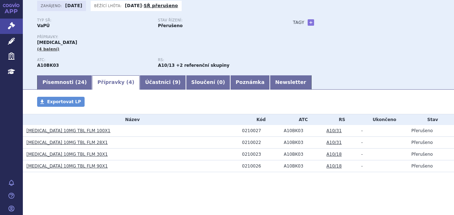 Image resolution: width=454 pixels, height=215 pixels. Describe the element at coordinates (259, 120) in the screenshot. I see `th: Kód` at that location.